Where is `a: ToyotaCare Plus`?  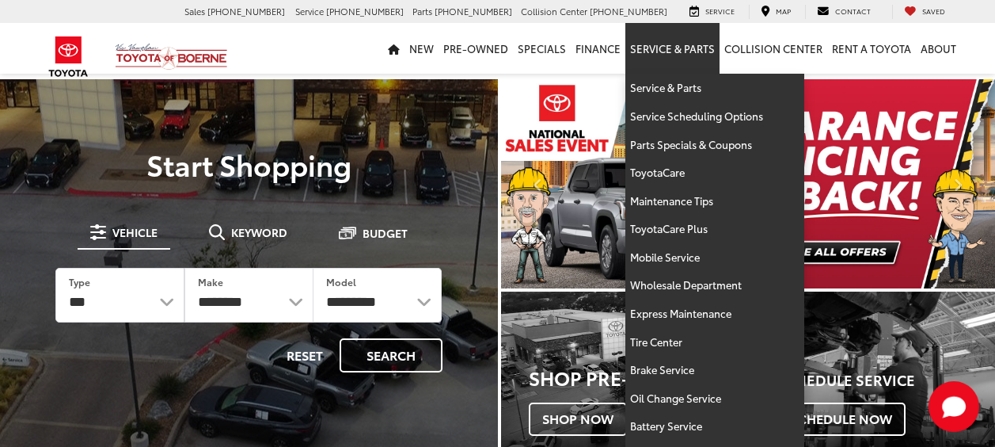
a: ToyotaCare Plus is located at coordinates (715, 229).